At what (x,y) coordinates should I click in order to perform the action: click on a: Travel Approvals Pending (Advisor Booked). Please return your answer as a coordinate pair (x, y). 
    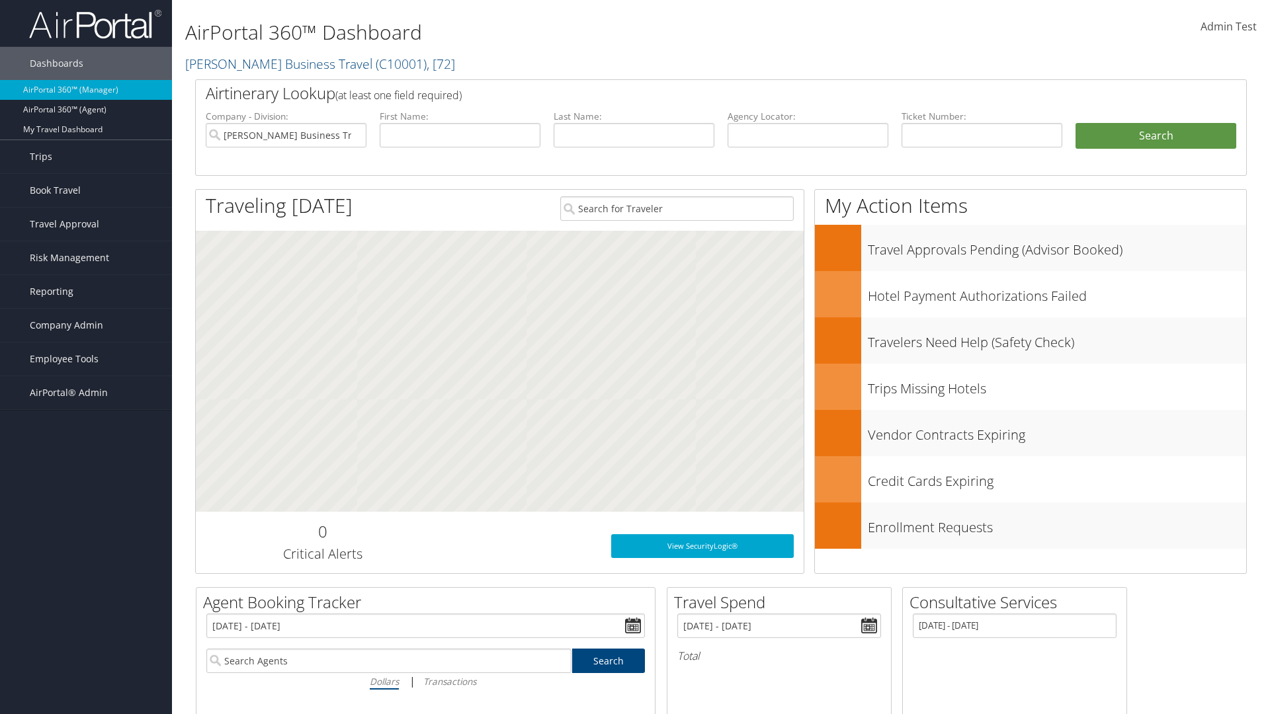
    Looking at the image, I should click on (1031, 248).